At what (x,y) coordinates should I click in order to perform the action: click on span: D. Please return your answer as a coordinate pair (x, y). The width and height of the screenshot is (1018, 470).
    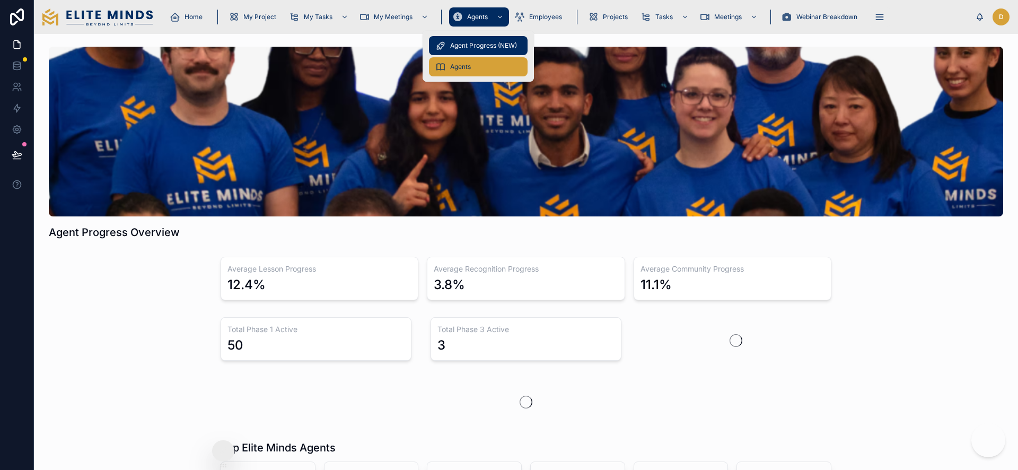
    Looking at the image, I should click on (1001, 17).